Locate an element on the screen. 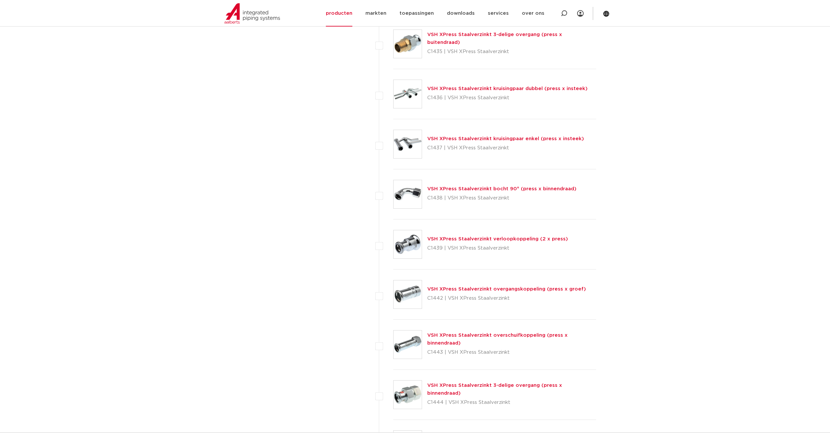 The image size is (830, 433). a: VSH XPress Staalverzinkt kruisingpaar enkel (press x insteek) is located at coordinates (506, 138).